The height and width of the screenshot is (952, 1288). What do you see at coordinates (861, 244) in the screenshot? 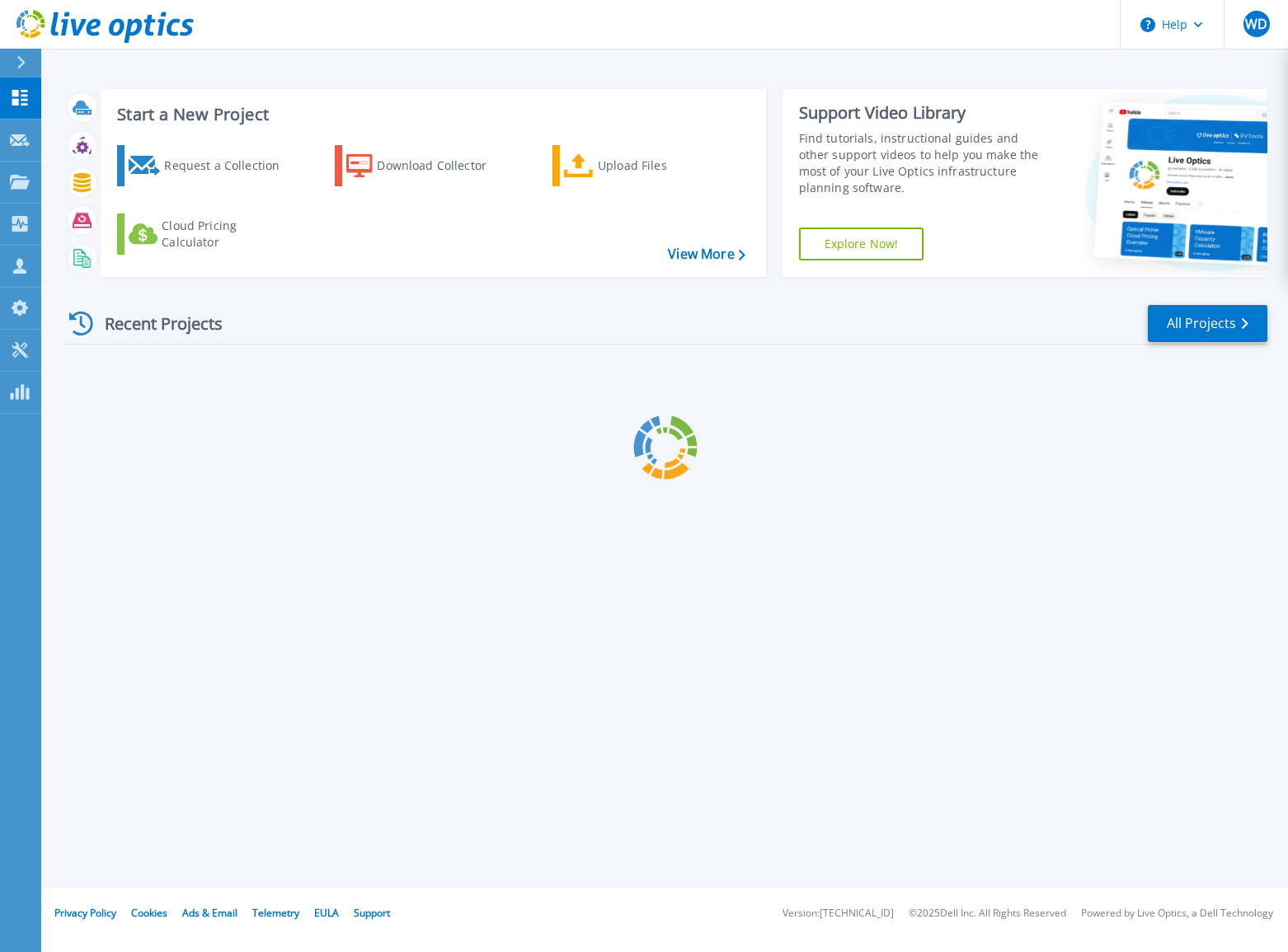
I see `a: Explore Now!` at bounding box center [861, 244].